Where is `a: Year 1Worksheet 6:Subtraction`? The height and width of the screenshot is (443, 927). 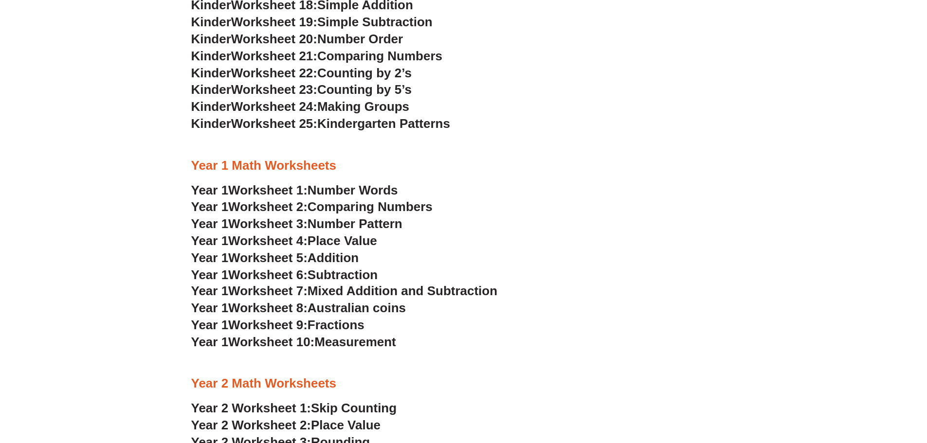
a: Year 1Worksheet 6:Subtraction is located at coordinates (285, 275).